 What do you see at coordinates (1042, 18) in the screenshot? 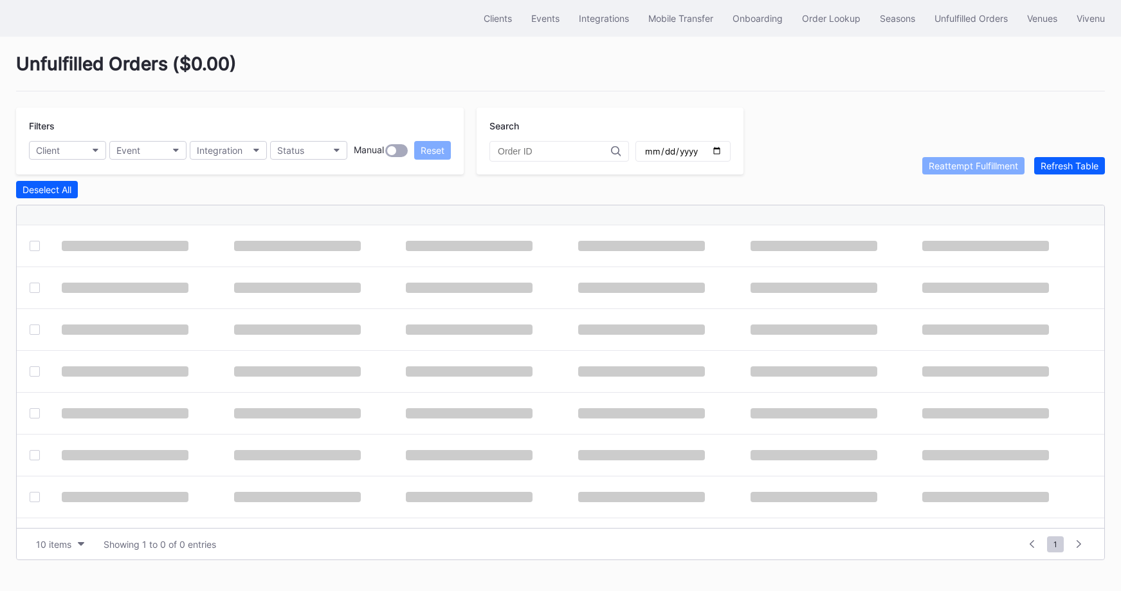
I see `div: Venues` at bounding box center [1042, 18].